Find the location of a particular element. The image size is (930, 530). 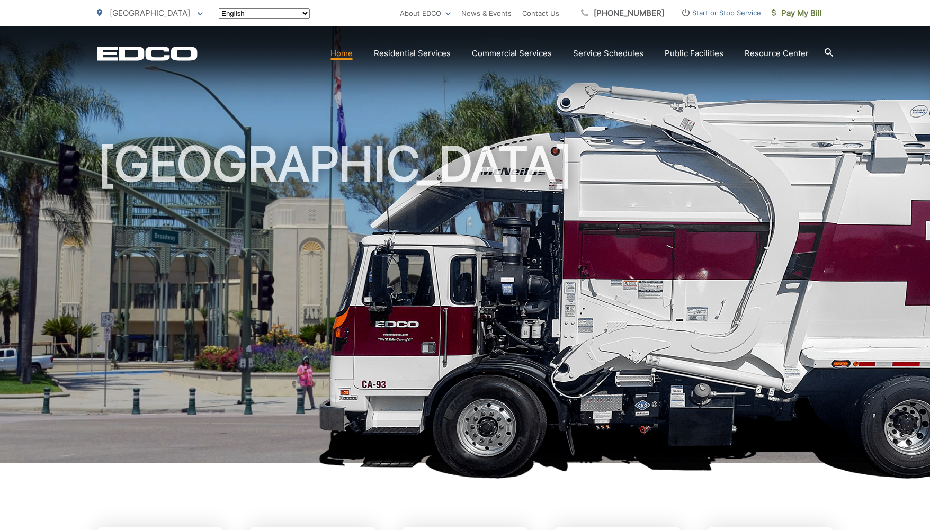

a: Contact Us is located at coordinates (541, 13).